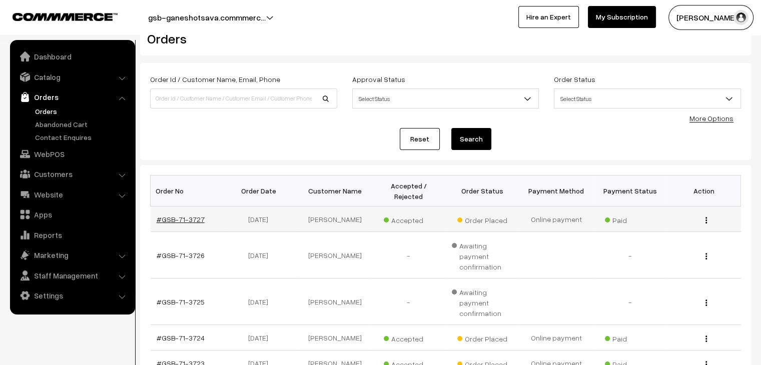 Image resolution: width=761 pixels, height=365 pixels. What do you see at coordinates (244, 99) in the screenshot?
I see `input: Order Id / Customer Name / Customer Email / Customer Phone` at bounding box center [244, 99].